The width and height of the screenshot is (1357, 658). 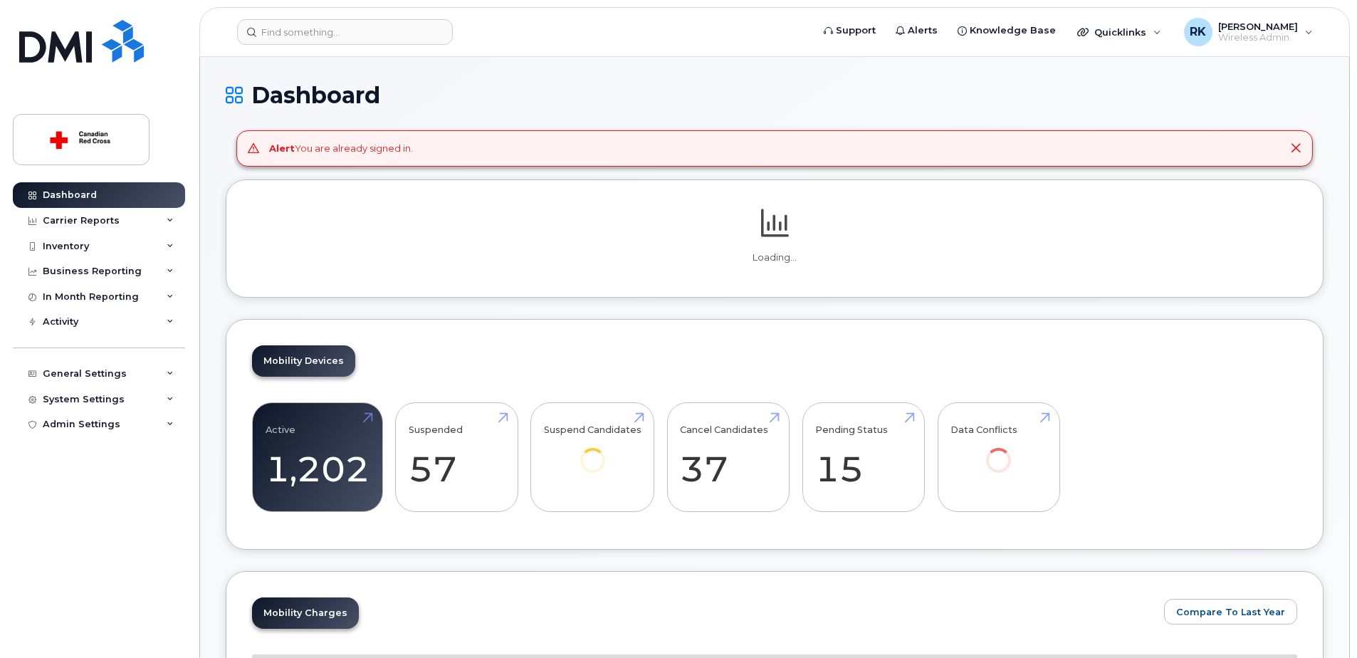 What do you see at coordinates (998, 451) in the screenshot?
I see `a: Data Conflicts` at bounding box center [998, 451].